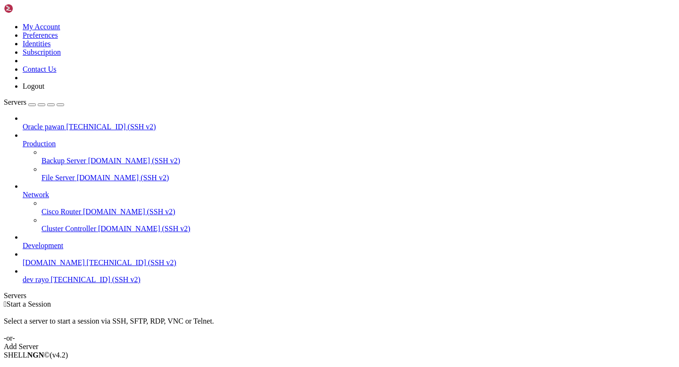  I want to click on li: Production, so click(349, 157).